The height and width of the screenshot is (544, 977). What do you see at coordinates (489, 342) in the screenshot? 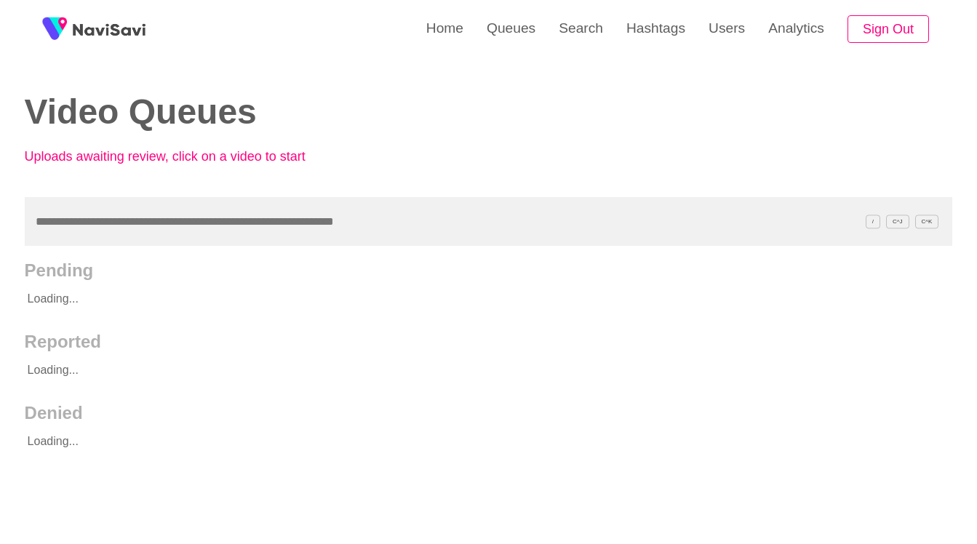
I see `h2: Reported` at bounding box center [489, 342].